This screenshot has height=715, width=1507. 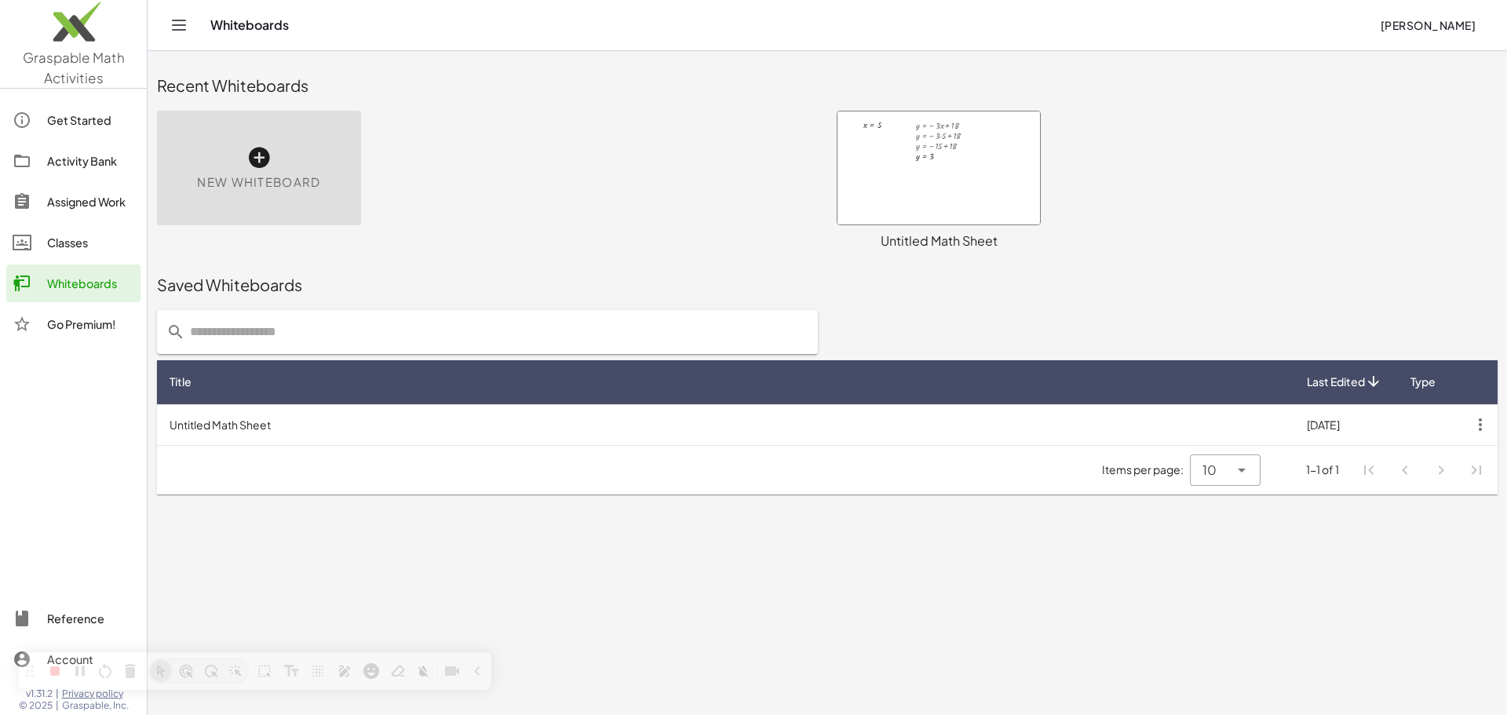 I want to click on span: 10, so click(x=1210, y=470).